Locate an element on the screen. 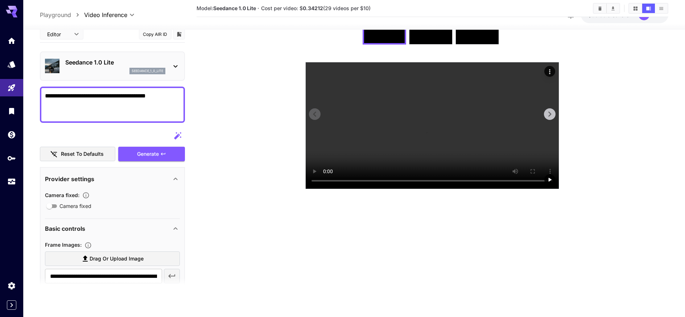 This screenshot has height=317, width=685. button: Show videos in grid view is located at coordinates (635, 8).